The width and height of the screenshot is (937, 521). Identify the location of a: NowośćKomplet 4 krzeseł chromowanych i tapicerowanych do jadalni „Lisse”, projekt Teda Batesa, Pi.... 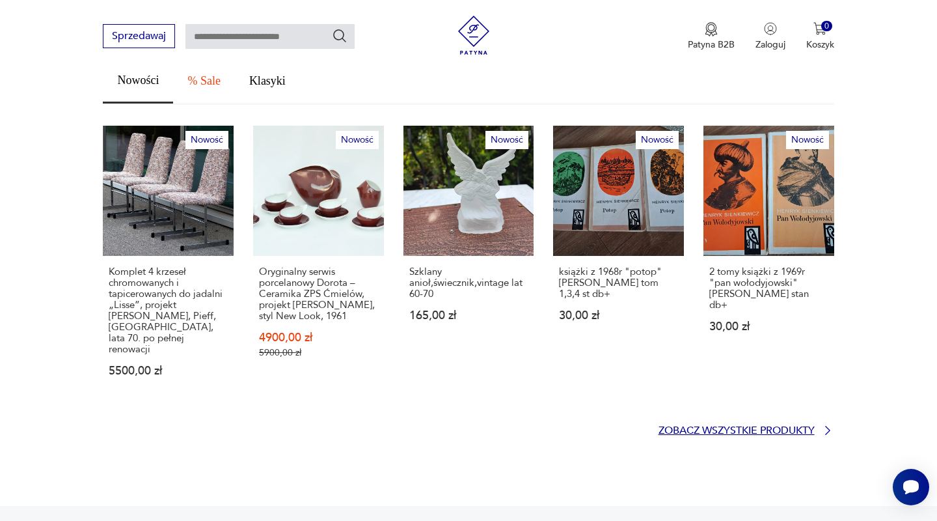
(168, 264).